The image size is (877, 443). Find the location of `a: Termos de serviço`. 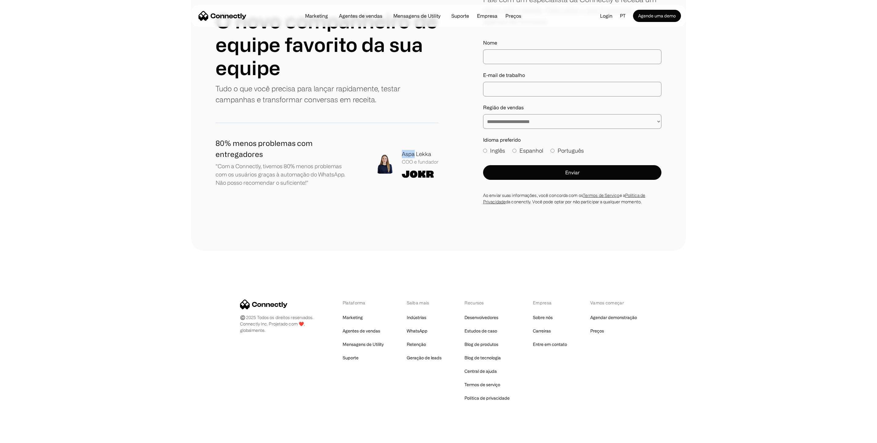

a: Termos de serviço is located at coordinates (482, 385).